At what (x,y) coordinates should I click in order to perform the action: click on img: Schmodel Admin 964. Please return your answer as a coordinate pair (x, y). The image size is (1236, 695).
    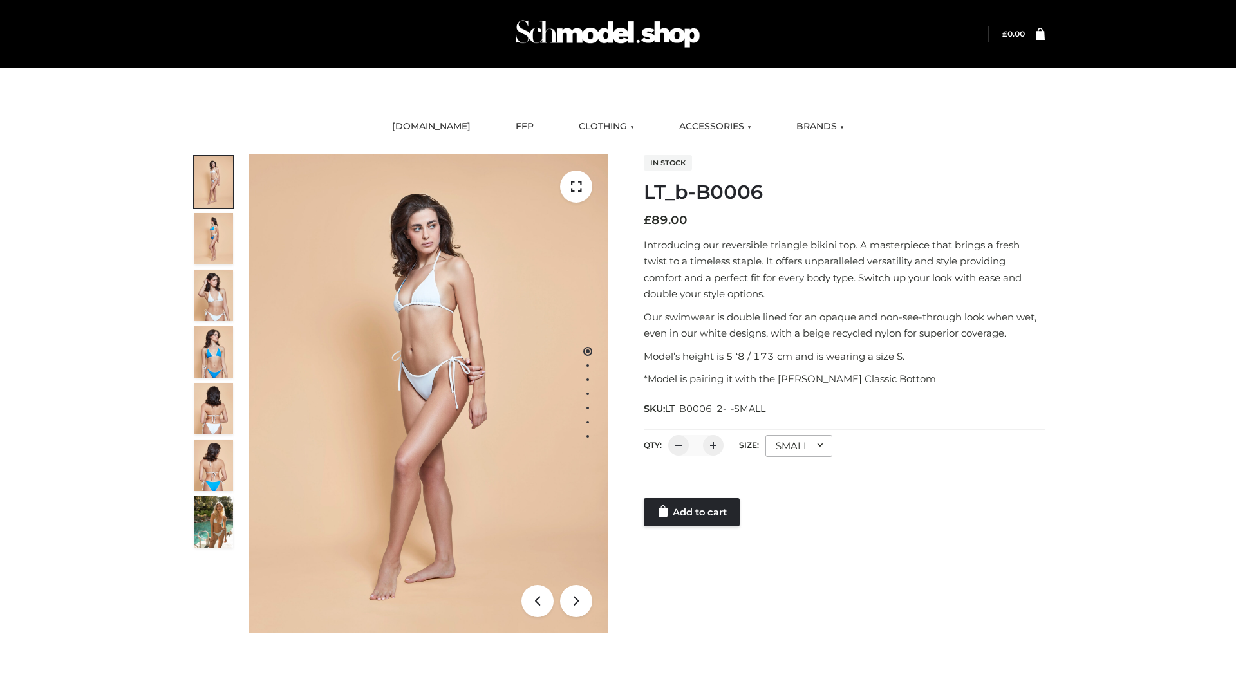
    Looking at the image, I should click on (608, 33).